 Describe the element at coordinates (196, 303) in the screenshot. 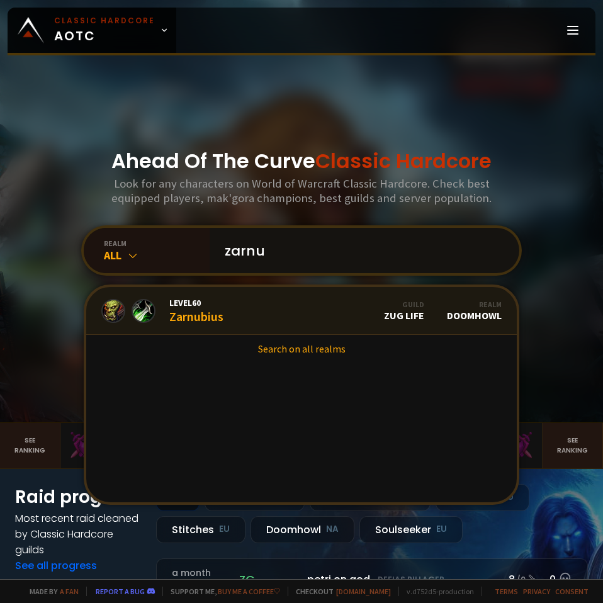

I see `span: Level 60` at that location.